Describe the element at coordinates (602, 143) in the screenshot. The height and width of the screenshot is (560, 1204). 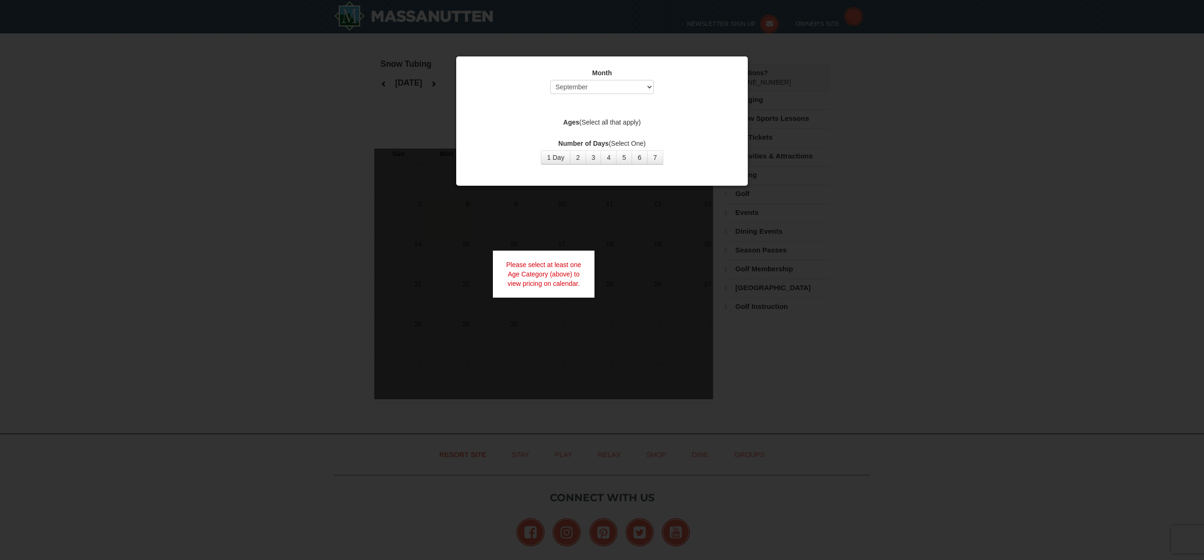
I see `label: (Select One)` at that location.